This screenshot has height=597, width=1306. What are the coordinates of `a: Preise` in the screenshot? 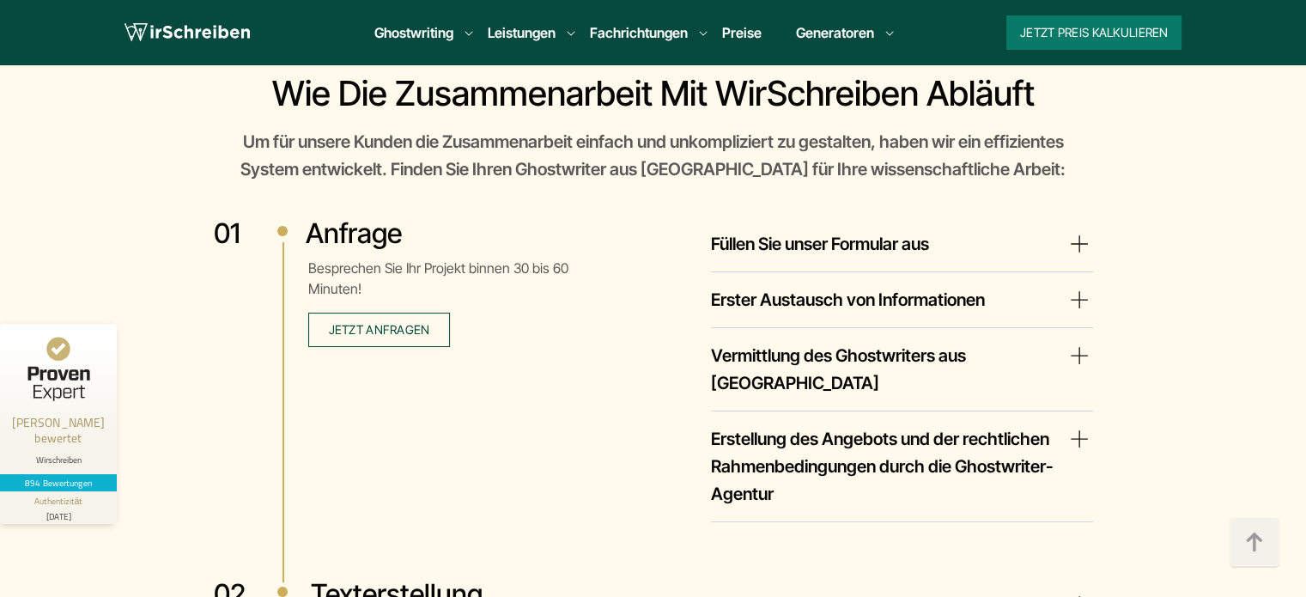 It's located at (742, 33).